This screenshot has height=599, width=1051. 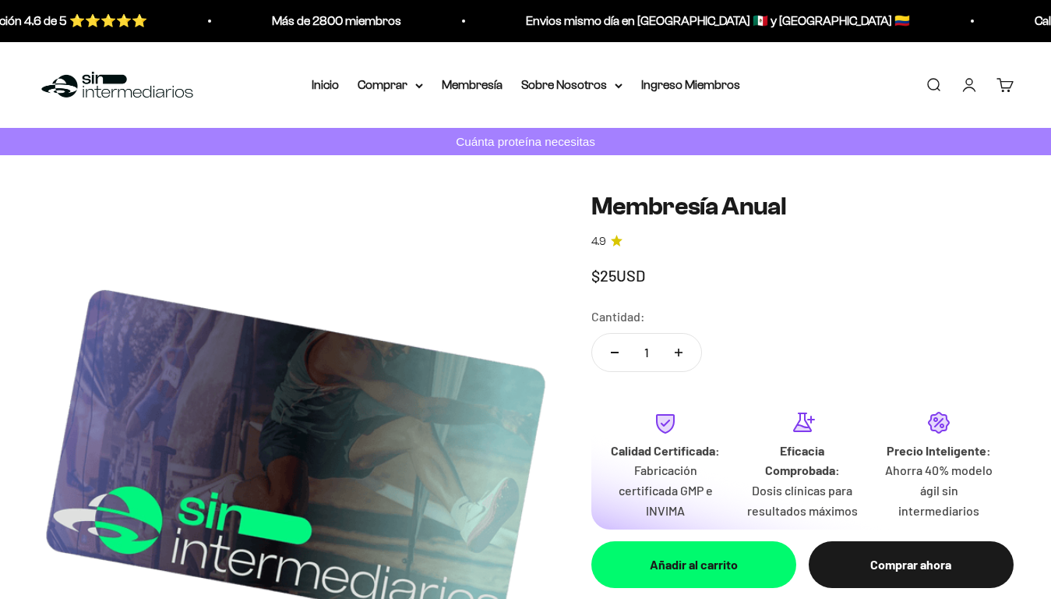 What do you see at coordinates (939, 450) in the screenshot?
I see `strong: Precio Inteligente:` at bounding box center [939, 450].